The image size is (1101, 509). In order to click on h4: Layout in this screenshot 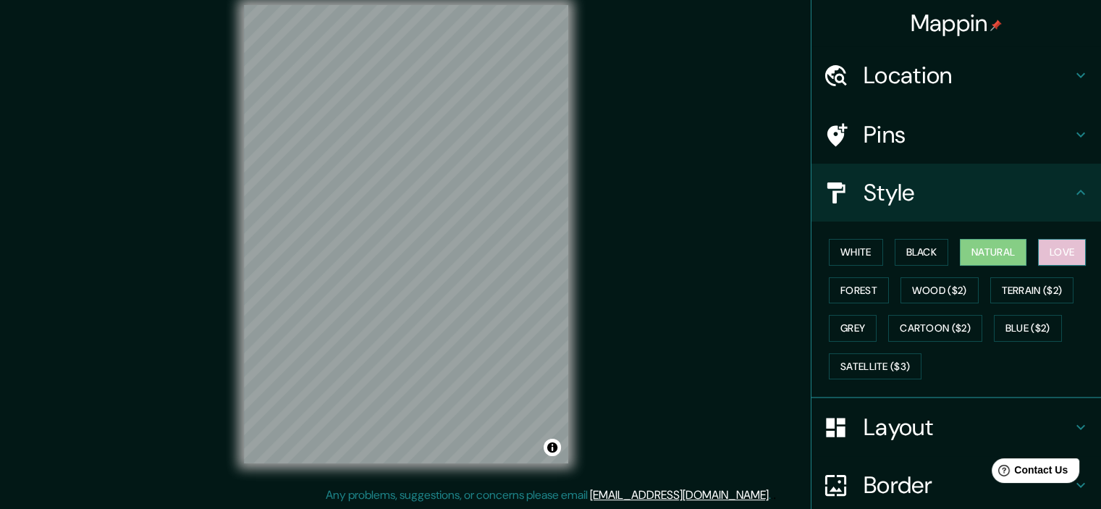, I will do `click(968, 427)`.